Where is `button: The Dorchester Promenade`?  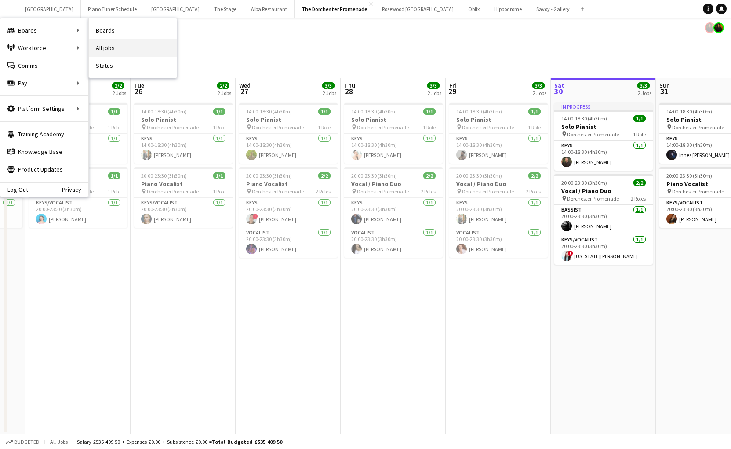
button: The Dorchester Promenade is located at coordinates (335, 9).